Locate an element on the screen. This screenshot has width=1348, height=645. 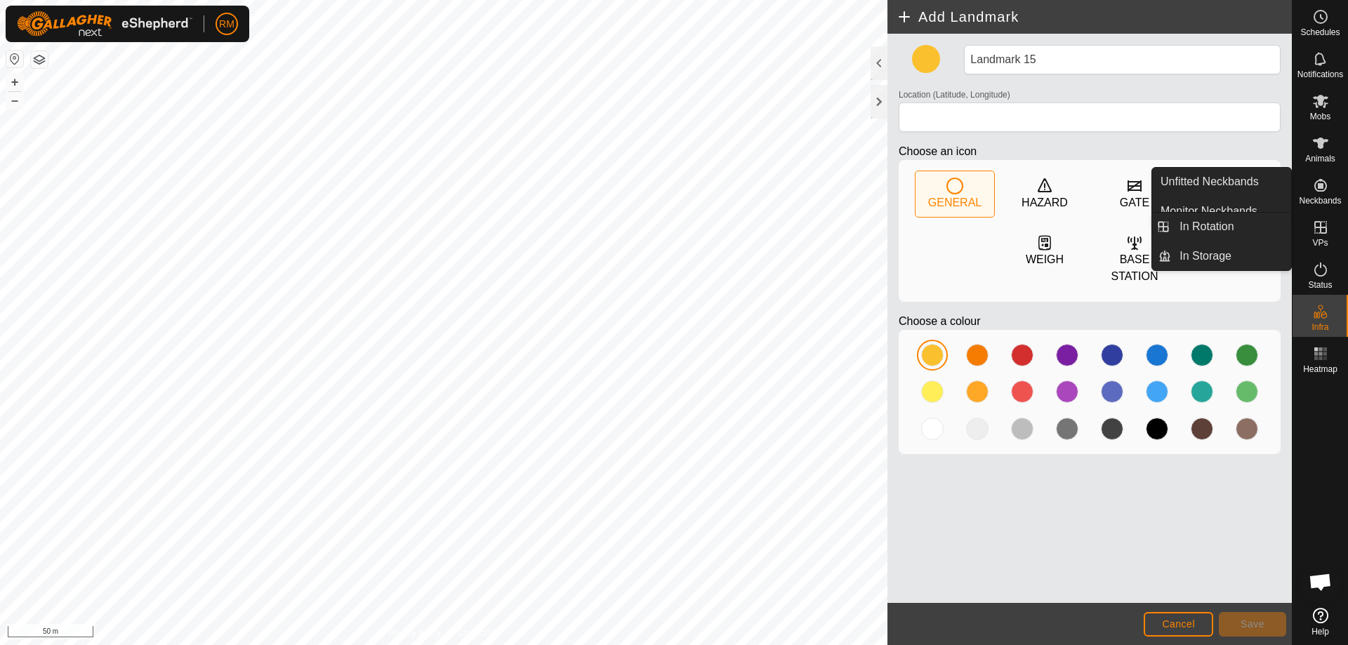
button: Cancel is located at coordinates (1178, 624).